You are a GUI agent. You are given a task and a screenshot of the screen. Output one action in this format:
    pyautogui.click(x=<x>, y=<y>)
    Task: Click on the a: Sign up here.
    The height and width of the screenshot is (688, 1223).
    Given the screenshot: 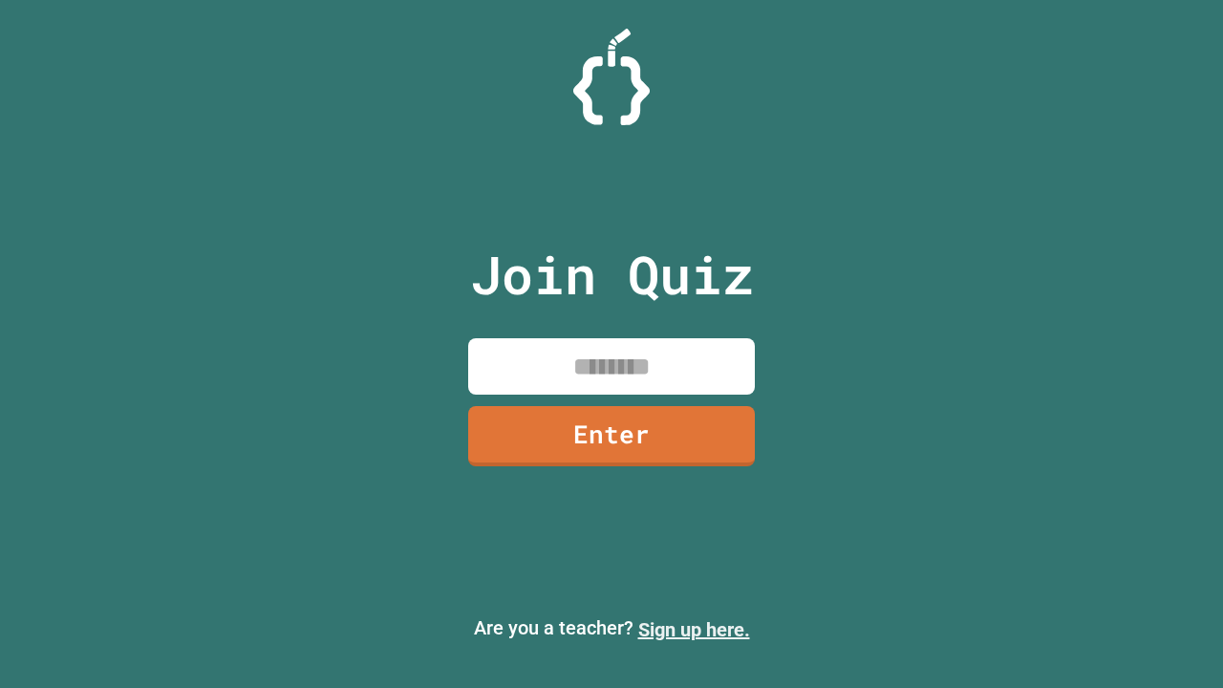 What is the action you would take?
    pyautogui.click(x=694, y=630)
    